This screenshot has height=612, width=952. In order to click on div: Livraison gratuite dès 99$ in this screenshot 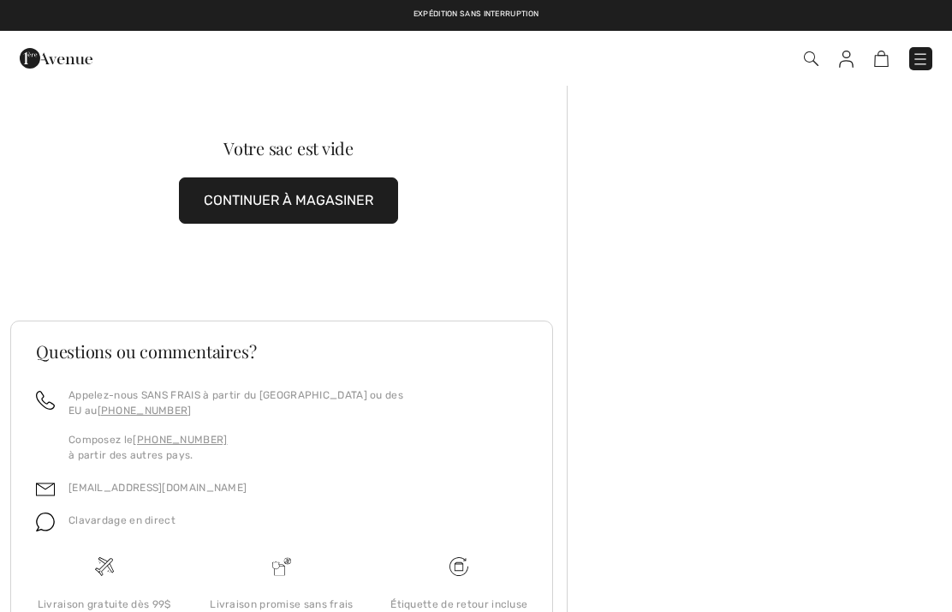, I will do `click(104, 604)`.